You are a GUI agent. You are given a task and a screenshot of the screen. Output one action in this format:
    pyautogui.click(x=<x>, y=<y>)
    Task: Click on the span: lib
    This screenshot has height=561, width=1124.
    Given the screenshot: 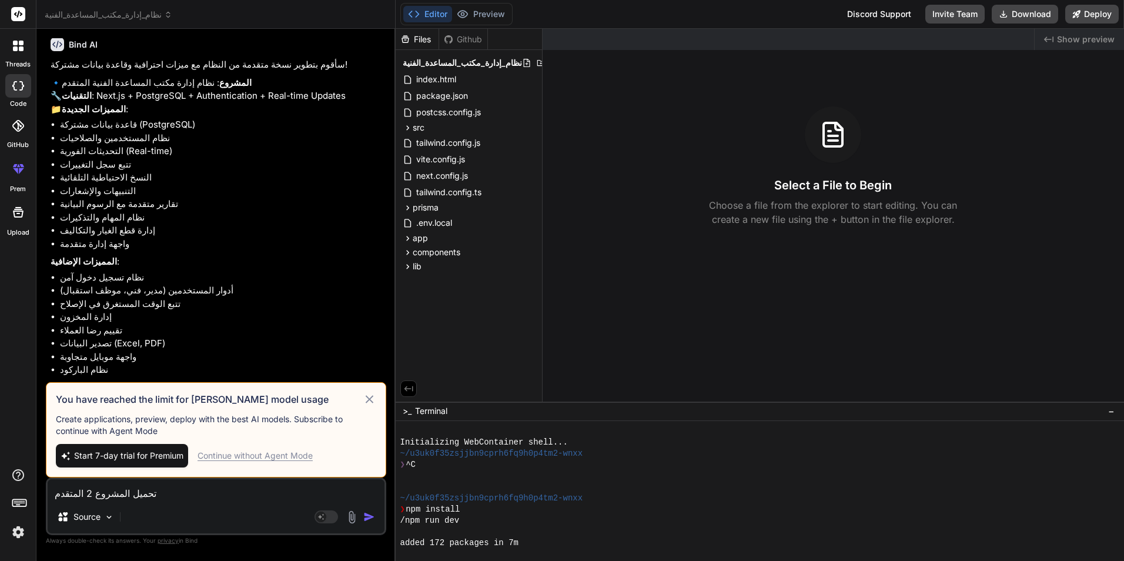 What is the action you would take?
    pyautogui.click(x=417, y=266)
    